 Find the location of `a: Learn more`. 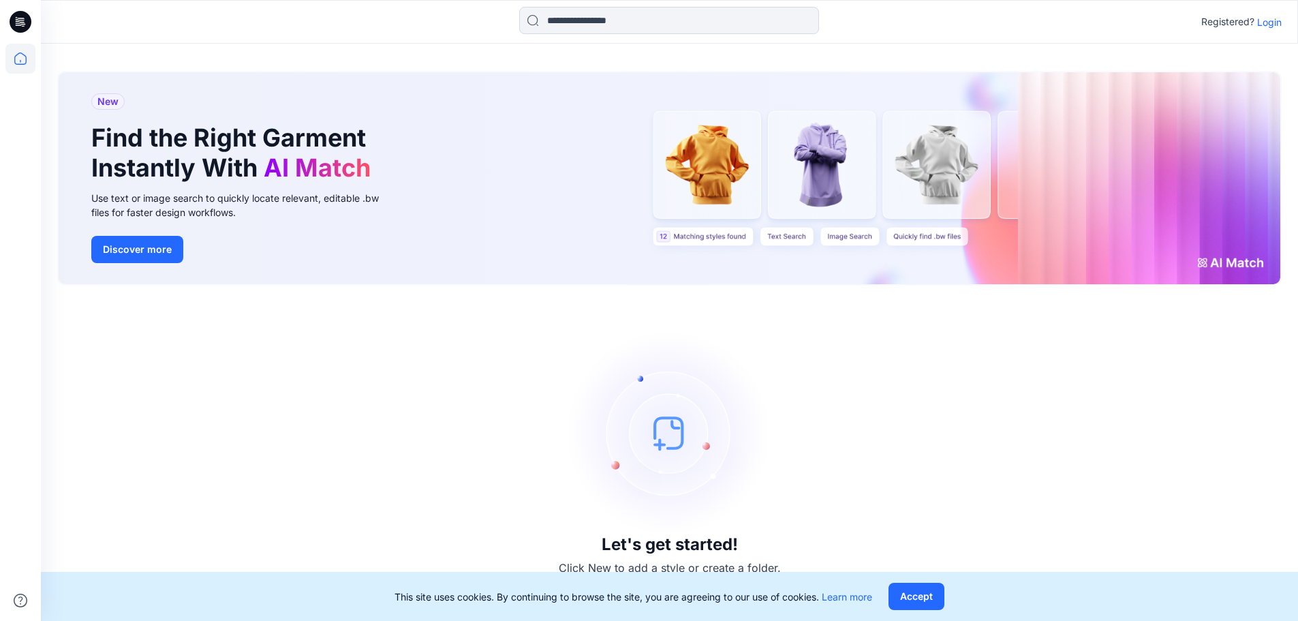

a: Learn more is located at coordinates (847, 596).